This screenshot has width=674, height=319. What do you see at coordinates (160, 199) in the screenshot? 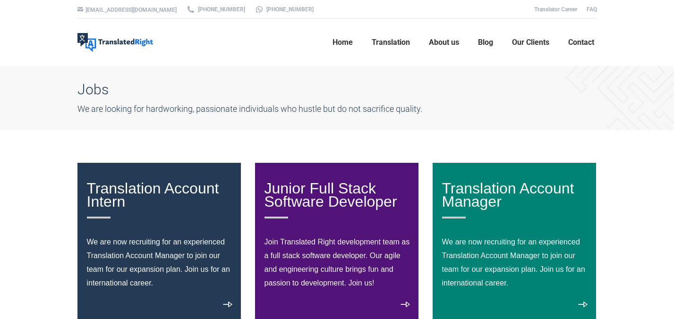
I see `a: Translation Account Intern` at bounding box center [160, 199].